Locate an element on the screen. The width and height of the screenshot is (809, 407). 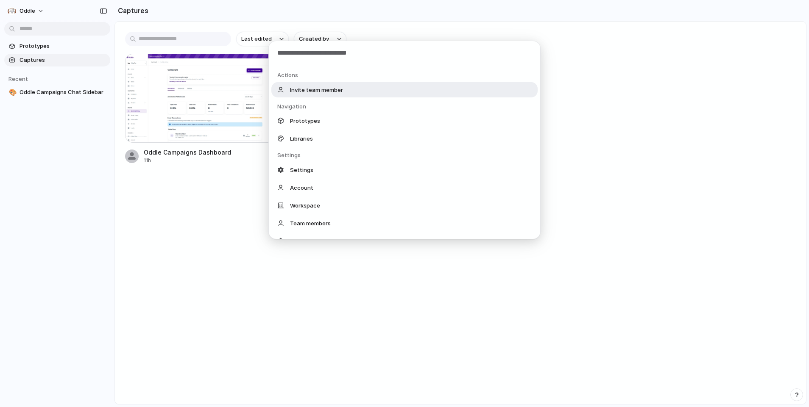
span: Invite team member is located at coordinates (316, 90).